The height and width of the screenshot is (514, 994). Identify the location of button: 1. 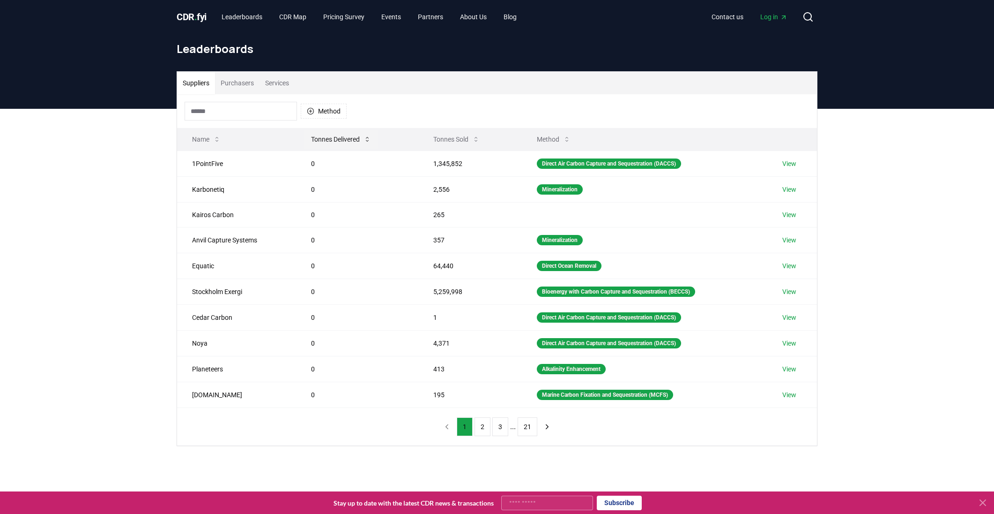
(465, 426).